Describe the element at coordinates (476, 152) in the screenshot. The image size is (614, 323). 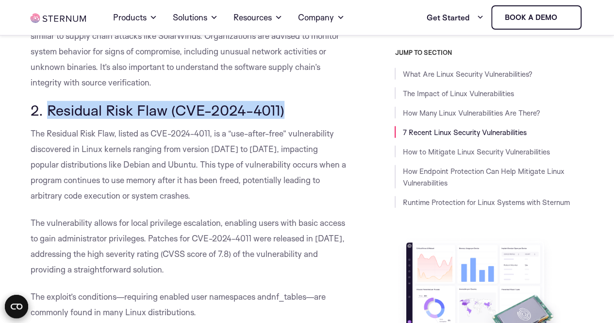
I see `a: How to Mitigate Linux Security Vulnerabilities` at that location.